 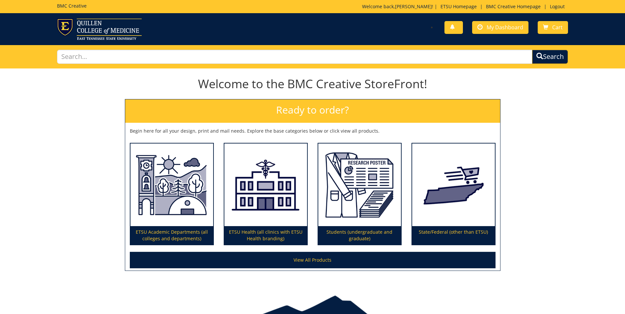 What do you see at coordinates (313, 84) in the screenshot?
I see `h1: Welcome to the BMC Creative StoreFront!` at bounding box center [313, 84].